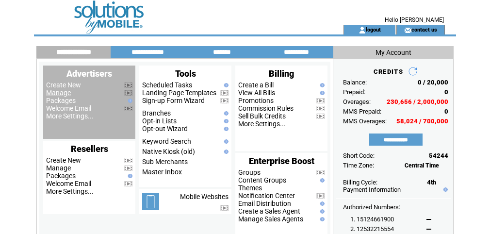 The width and height of the screenshot is (490, 234). Describe the element at coordinates (168, 151) in the screenshot. I see `a: Native Kiosk (old)` at that location.